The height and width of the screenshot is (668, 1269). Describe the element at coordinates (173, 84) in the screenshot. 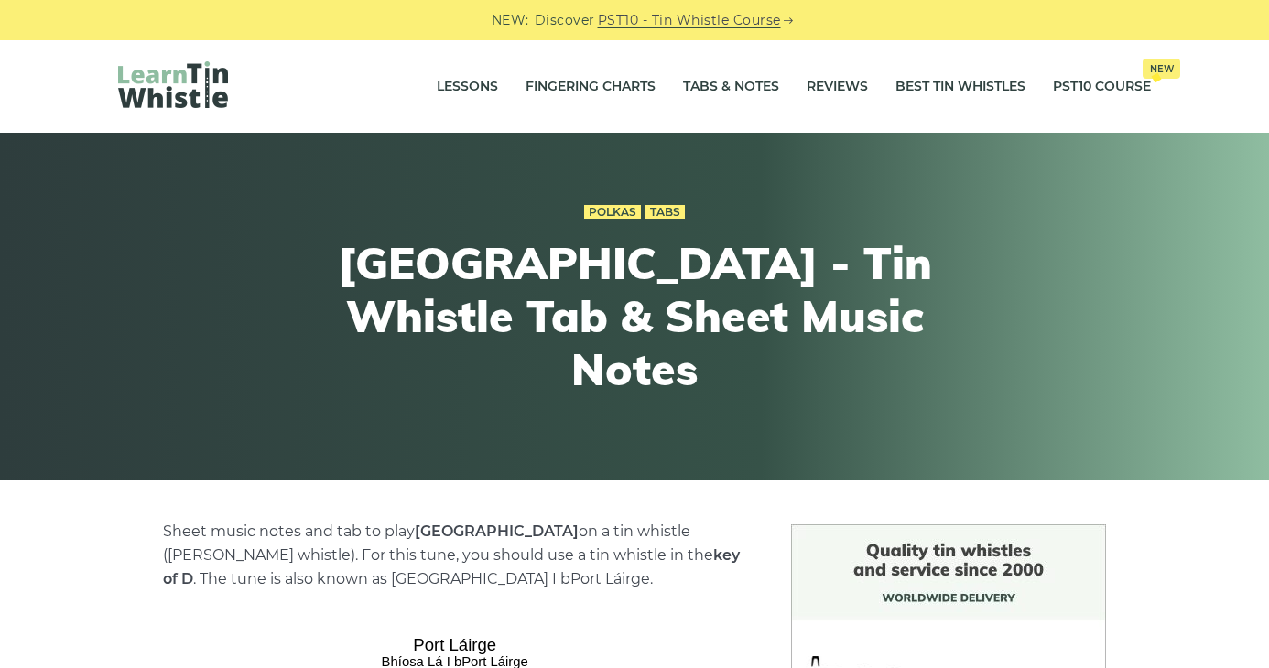

I see `img: LearnTinWhistle.com` at that location.